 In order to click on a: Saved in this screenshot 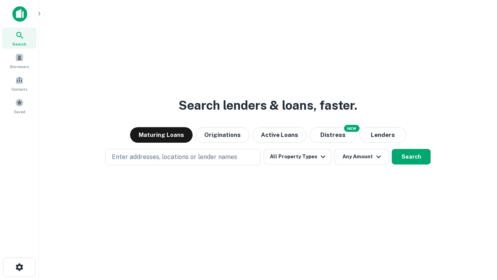, I will do `click(19, 106)`.